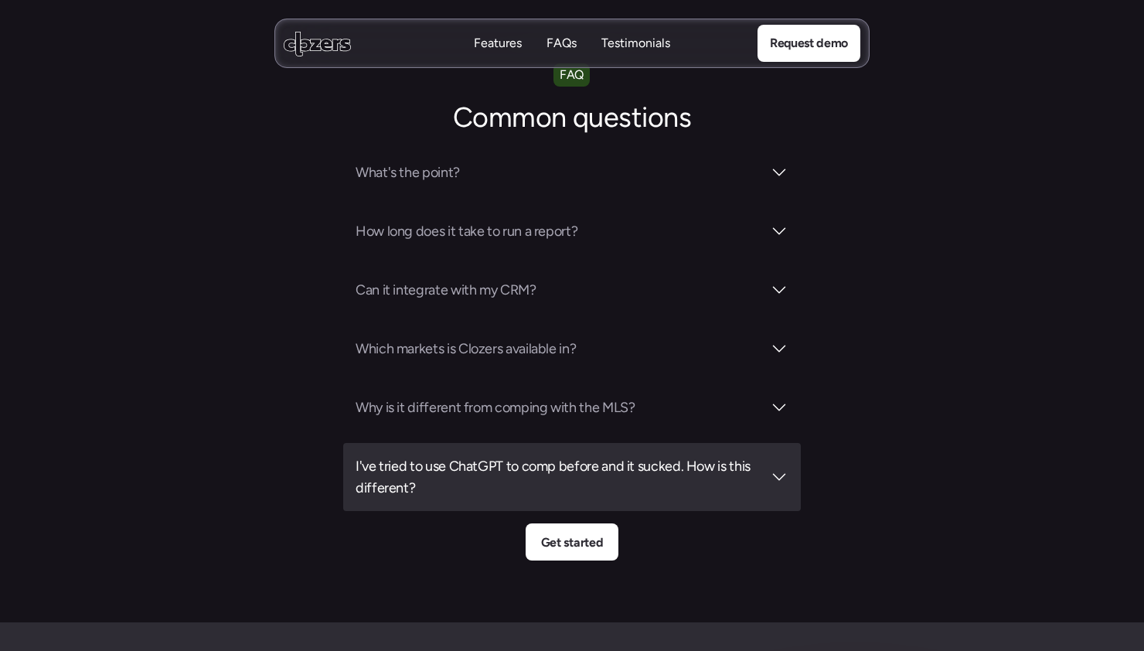  Describe the element at coordinates (559, 172) in the screenshot. I see `h3: What's the point?` at that location.